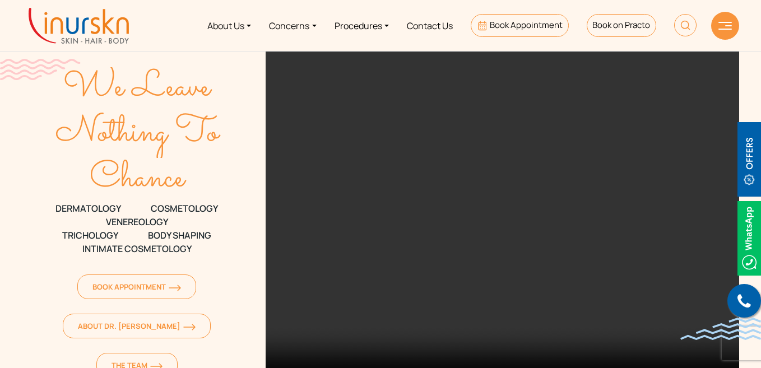 The width and height of the screenshot is (761, 368). Describe the element at coordinates (622, 25) in the screenshot. I see `a: Book on Practo` at that location.